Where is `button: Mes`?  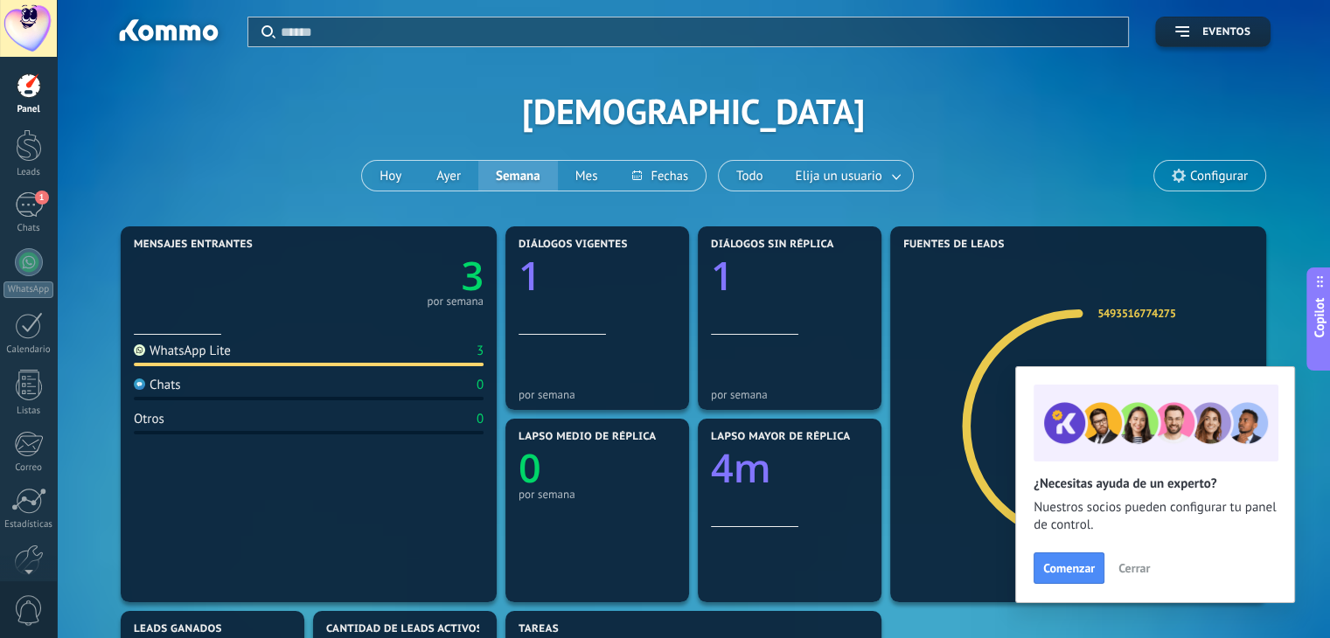 button: Mes is located at coordinates (587, 176).